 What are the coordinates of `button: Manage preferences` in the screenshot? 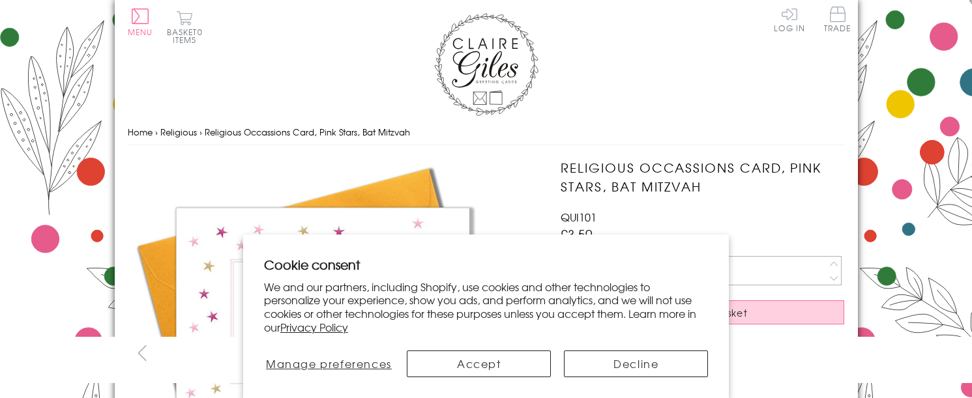 It's located at (329, 364).